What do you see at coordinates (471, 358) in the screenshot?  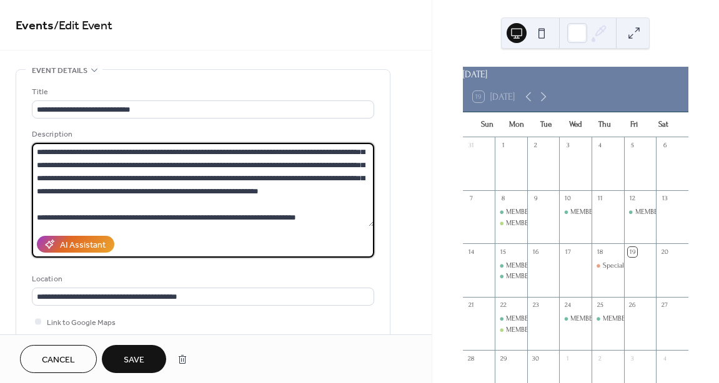 I see `div: 28` at bounding box center [471, 358].